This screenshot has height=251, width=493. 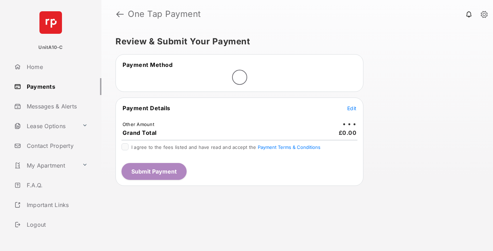 I want to click on a: My Apartment, so click(x=45, y=165).